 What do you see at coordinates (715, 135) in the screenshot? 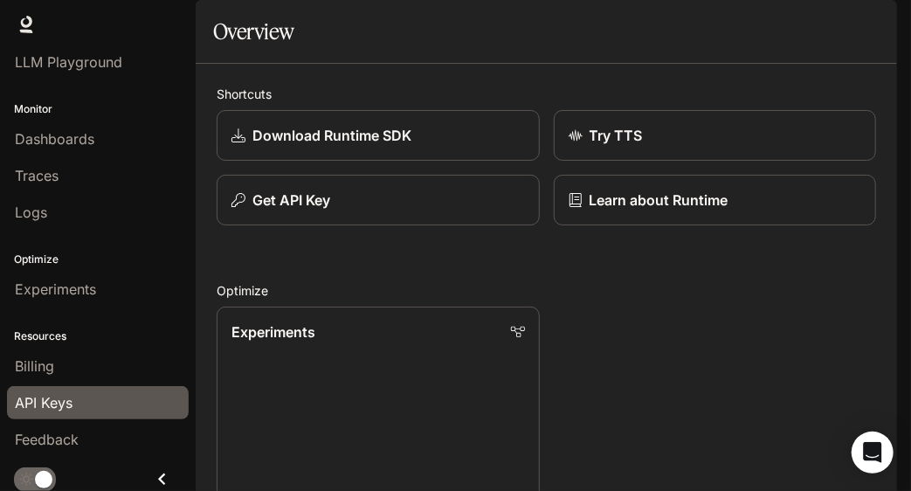
I see `a: Try TTS` at bounding box center [715, 135].